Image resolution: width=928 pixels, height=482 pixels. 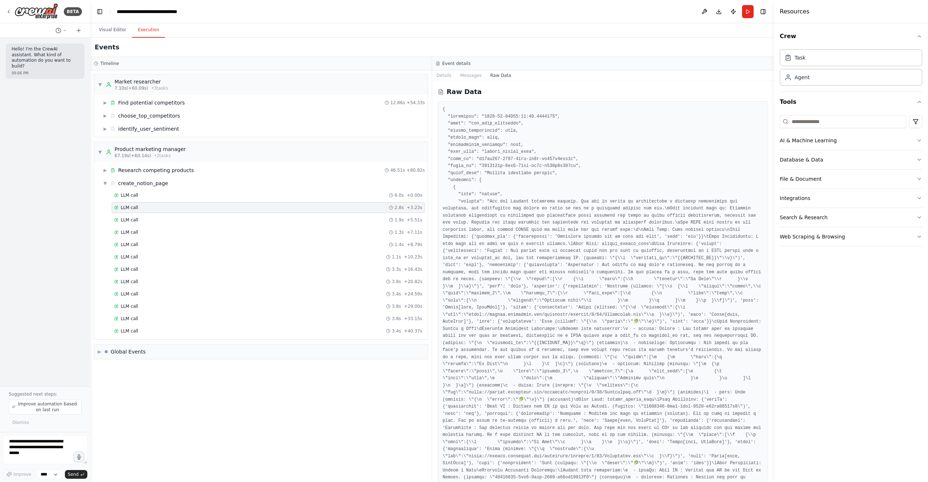 What do you see at coordinates (399, 244) in the screenshot?
I see `span: 1.4s` at bounding box center [399, 244].